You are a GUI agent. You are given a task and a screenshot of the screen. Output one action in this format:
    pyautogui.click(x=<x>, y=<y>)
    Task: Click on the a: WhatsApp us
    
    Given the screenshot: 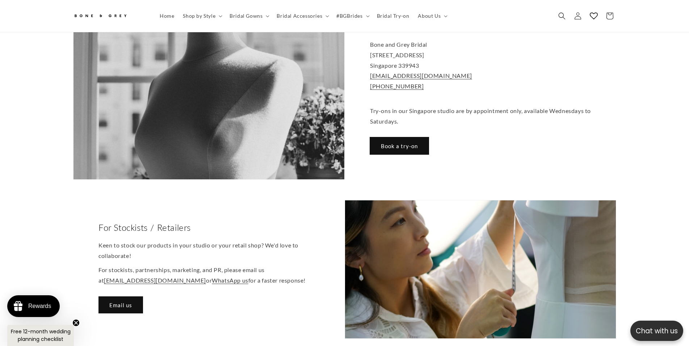 What is the action you would take?
    pyautogui.click(x=230, y=280)
    